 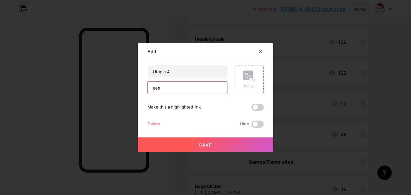 What do you see at coordinates (187, 71) in the screenshot?
I see `input: Title` at bounding box center [187, 71].